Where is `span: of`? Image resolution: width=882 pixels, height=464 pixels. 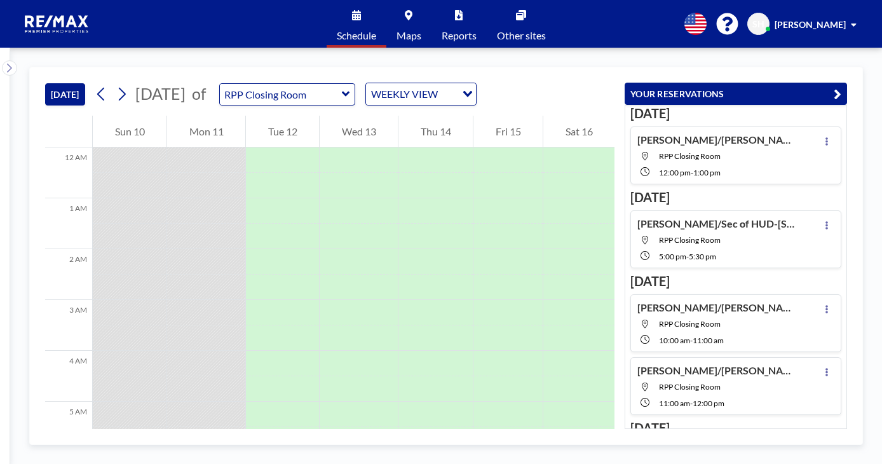 span: of is located at coordinates (199, 93).